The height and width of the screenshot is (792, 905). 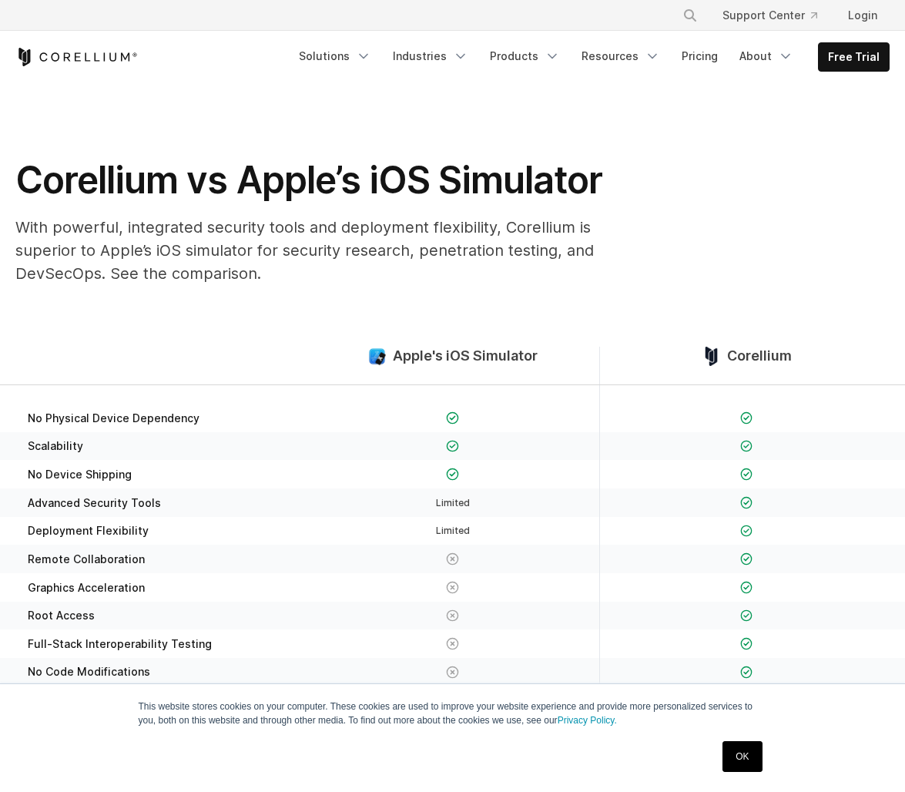 I want to click on a: Support Center, so click(x=770, y=15).